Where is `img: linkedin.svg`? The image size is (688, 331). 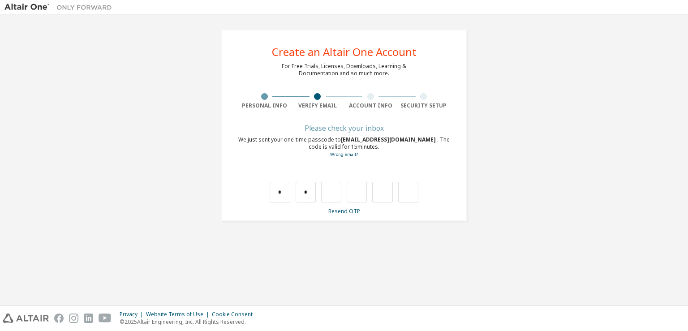
img: linkedin.svg is located at coordinates (88, 318).